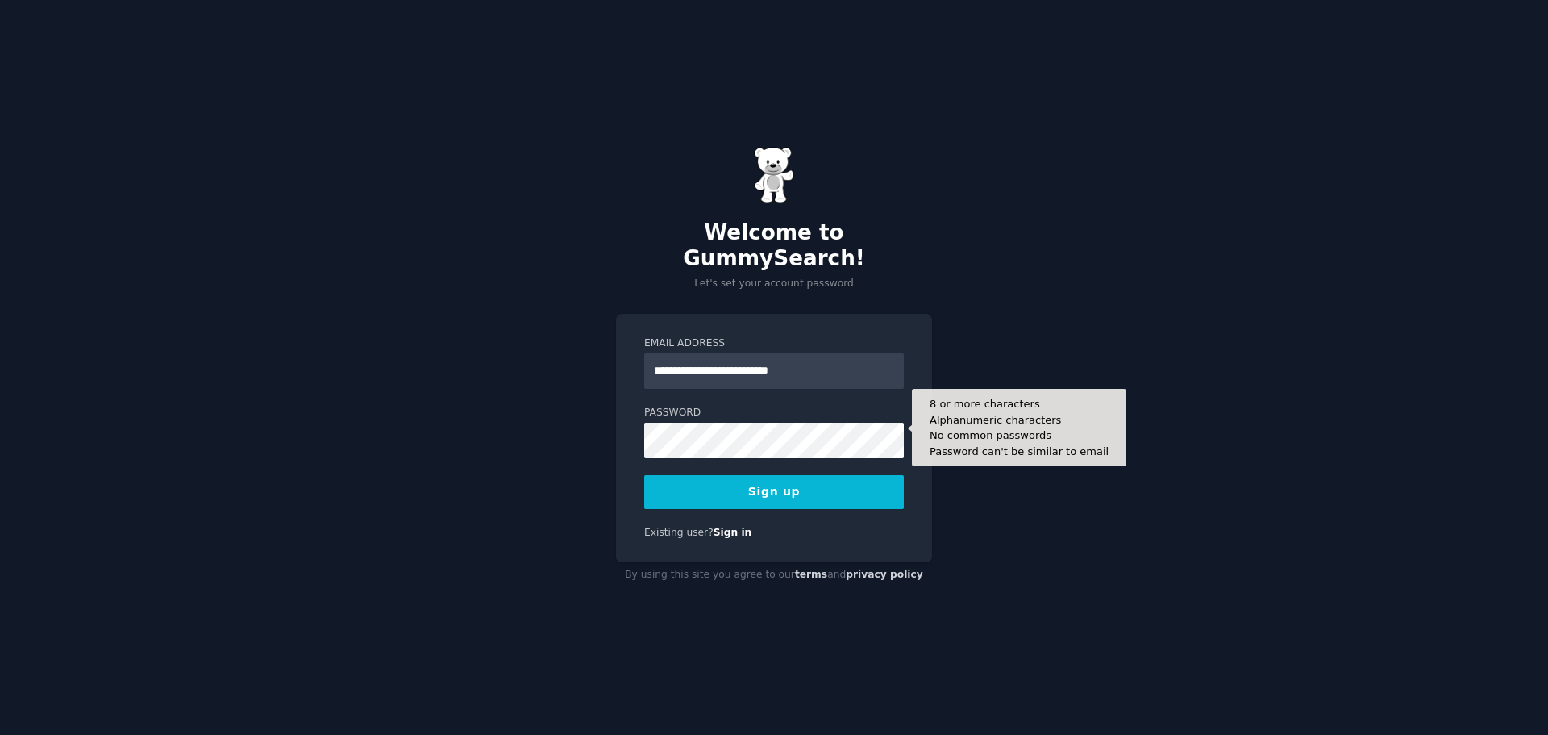  Describe the element at coordinates (774, 284) in the screenshot. I see `p: Let's set your account password` at that location.